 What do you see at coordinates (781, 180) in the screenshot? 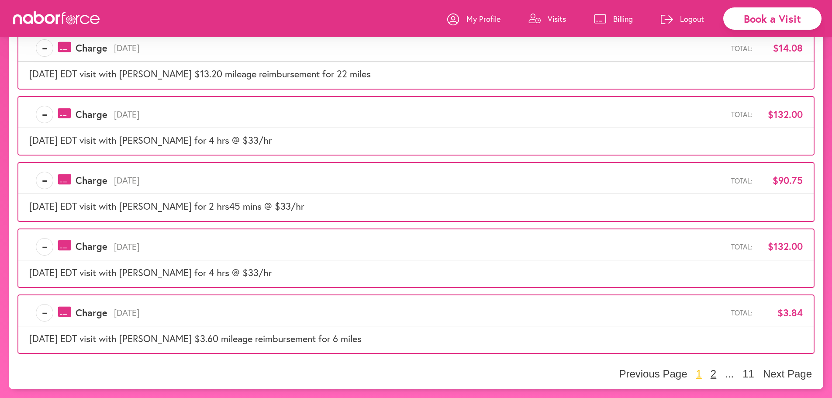
I see `span: $90.75` at bounding box center [781, 180].